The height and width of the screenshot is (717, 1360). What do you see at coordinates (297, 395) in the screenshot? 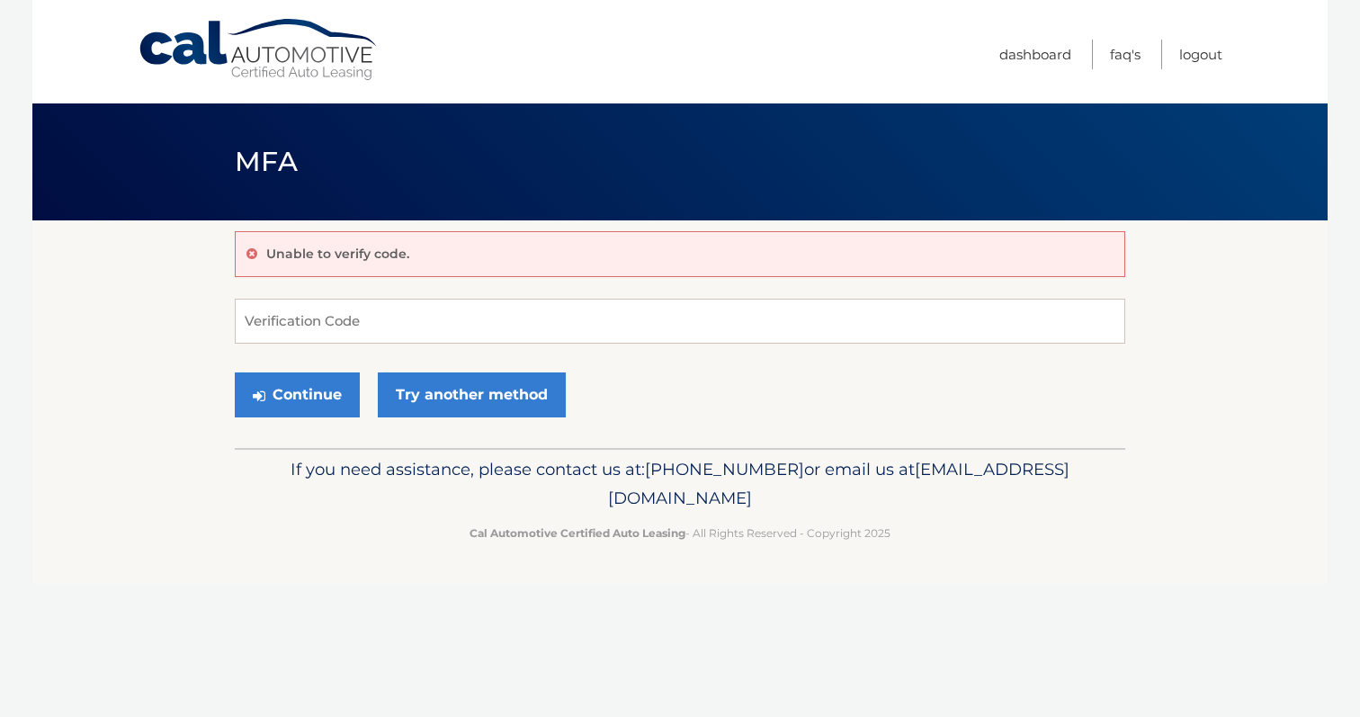
I see `button: Continue` at bounding box center [297, 395].